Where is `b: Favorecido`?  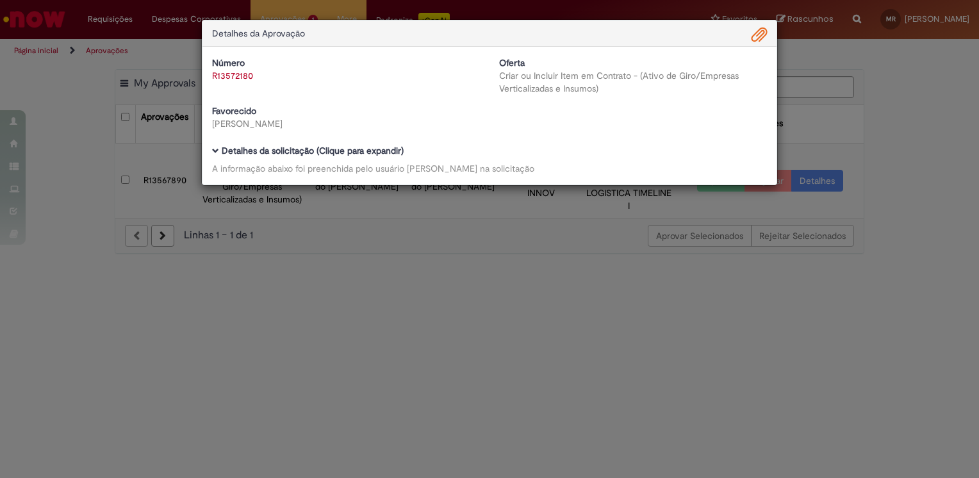
b: Favorecido is located at coordinates (234, 111).